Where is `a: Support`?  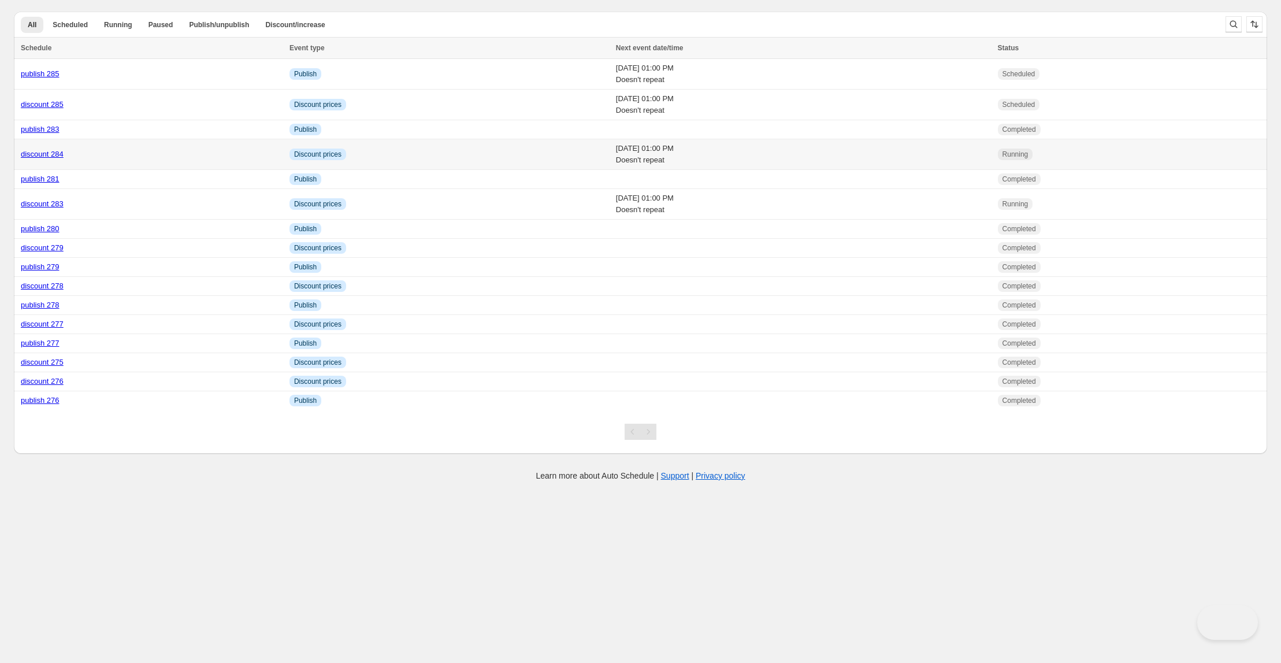
a: Support is located at coordinates (675, 476).